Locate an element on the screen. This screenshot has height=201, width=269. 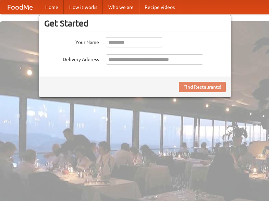
a: How it works is located at coordinates (83, 7).